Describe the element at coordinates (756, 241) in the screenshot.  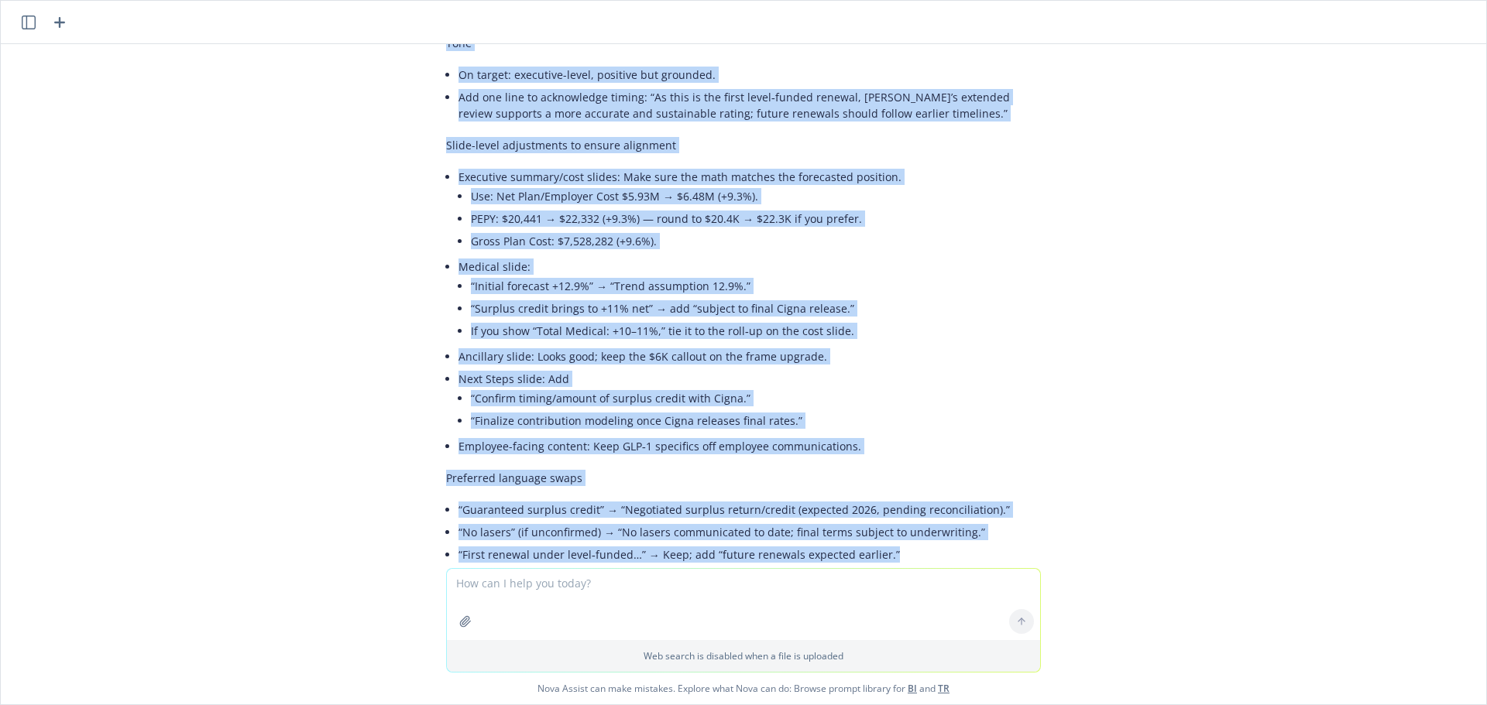
I see `li: Gross Plan Cost: $7,528,282 (+9.6%).` at that location.